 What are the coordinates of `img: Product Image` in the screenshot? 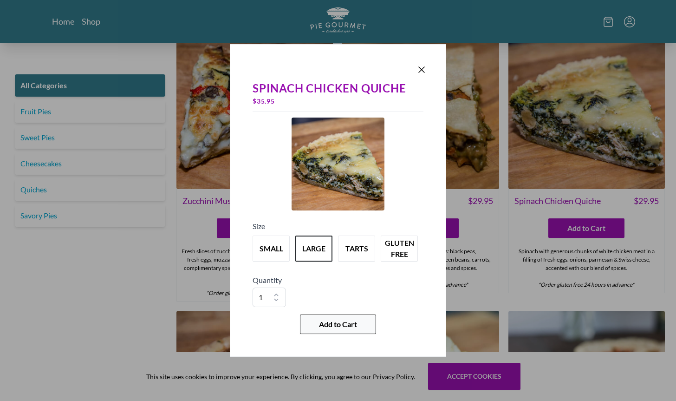 It's located at (338, 164).